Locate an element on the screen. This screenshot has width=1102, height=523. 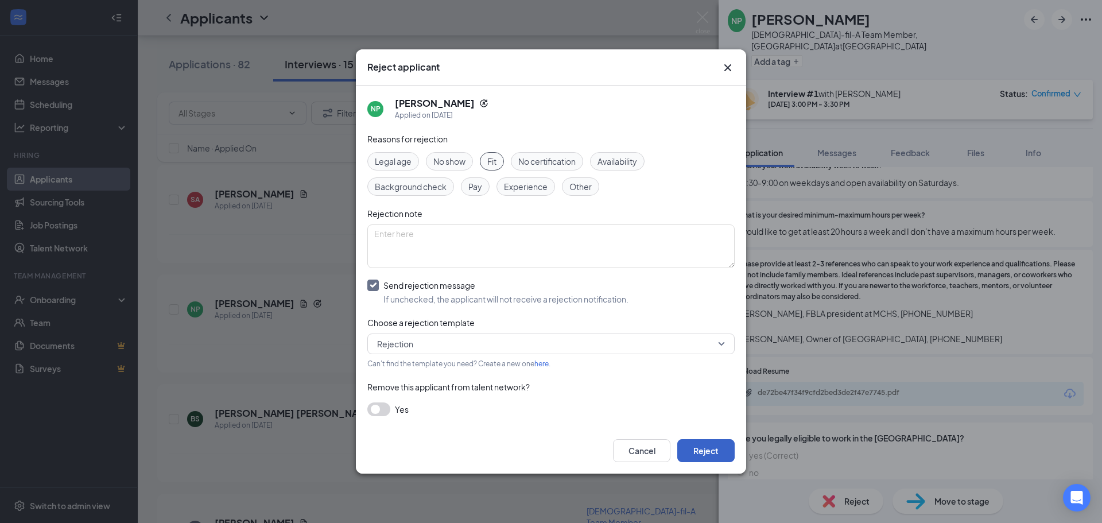
span: Other is located at coordinates (580, 187).